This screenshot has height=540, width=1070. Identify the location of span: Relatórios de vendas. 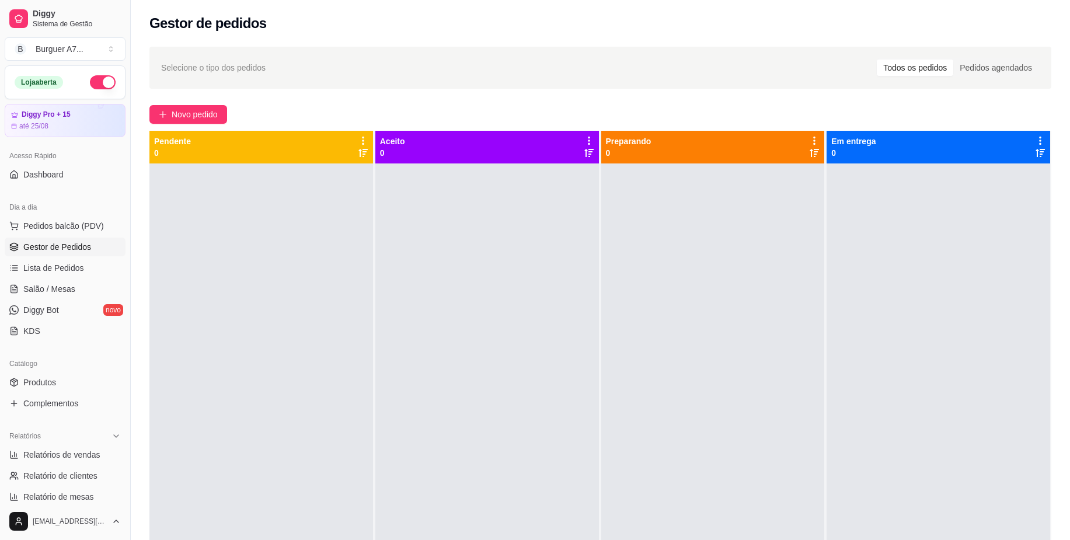
(62, 455).